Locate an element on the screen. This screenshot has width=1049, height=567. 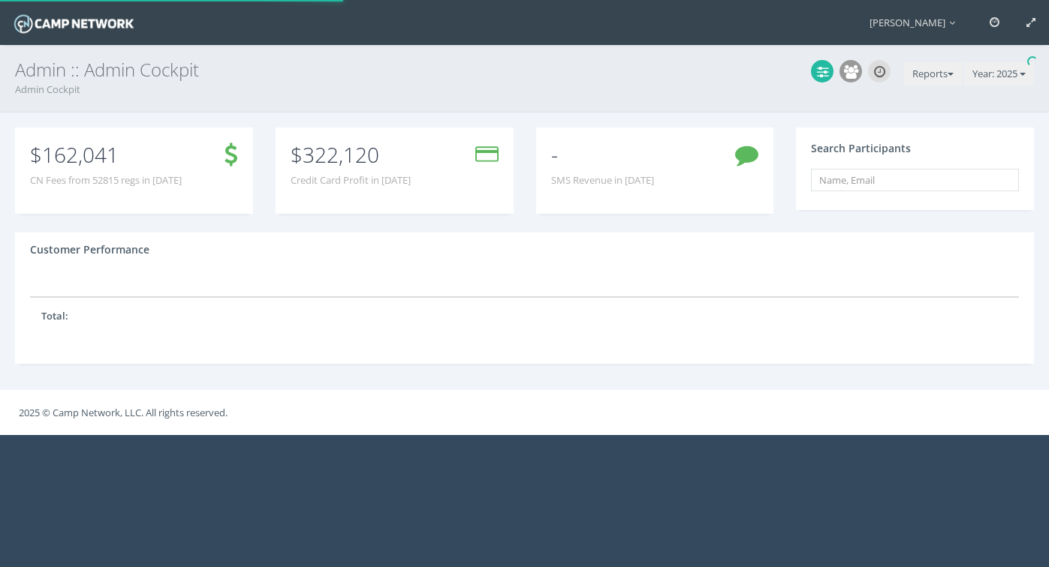
a: Admin Cockpit is located at coordinates (47, 89).